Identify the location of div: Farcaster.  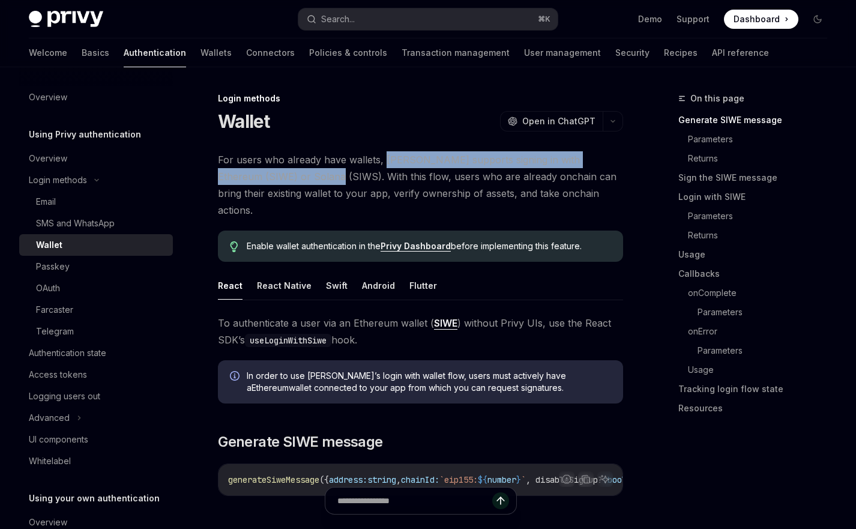
(55, 310).